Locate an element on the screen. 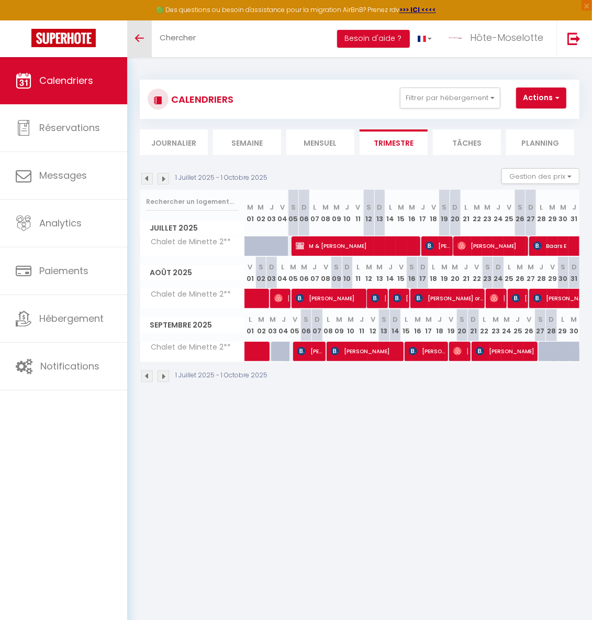 This screenshot has width=592, height=620. th: 10 is located at coordinates (347, 213).